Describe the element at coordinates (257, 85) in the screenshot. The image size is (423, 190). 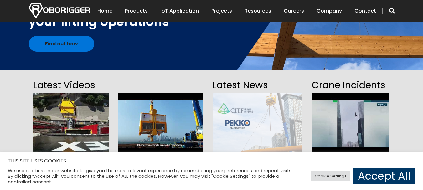
I see `h2: Latest News` at that location.